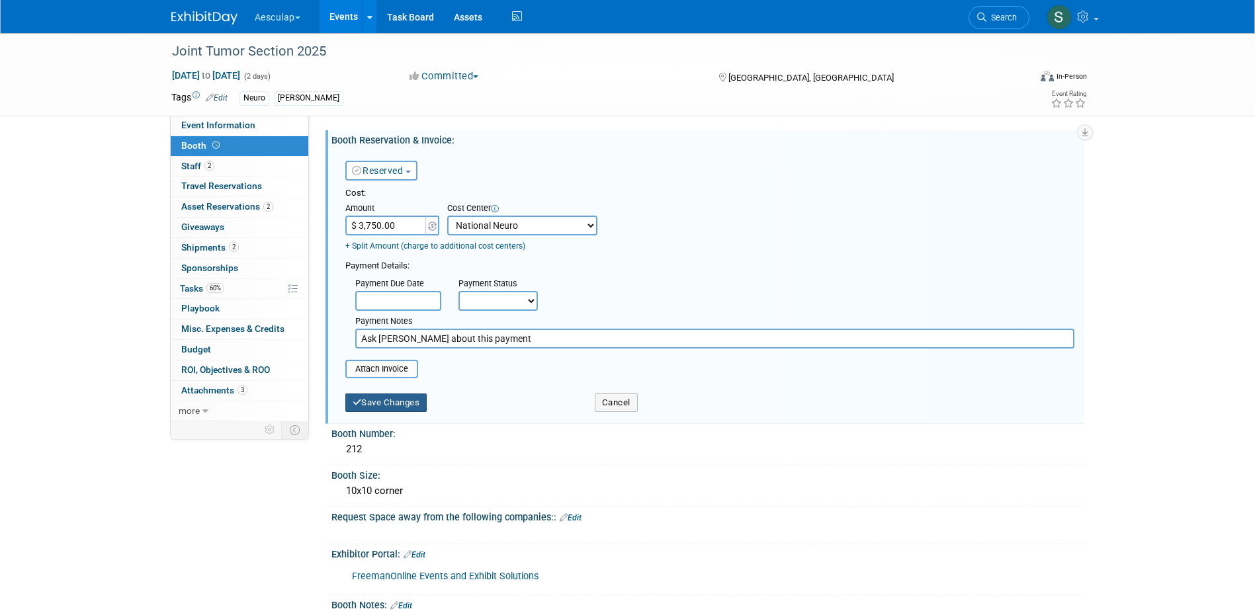  What do you see at coordinates (239, 269) in the screenshot?
I see `a: Sponsorships` at bounding box center [239, 269].